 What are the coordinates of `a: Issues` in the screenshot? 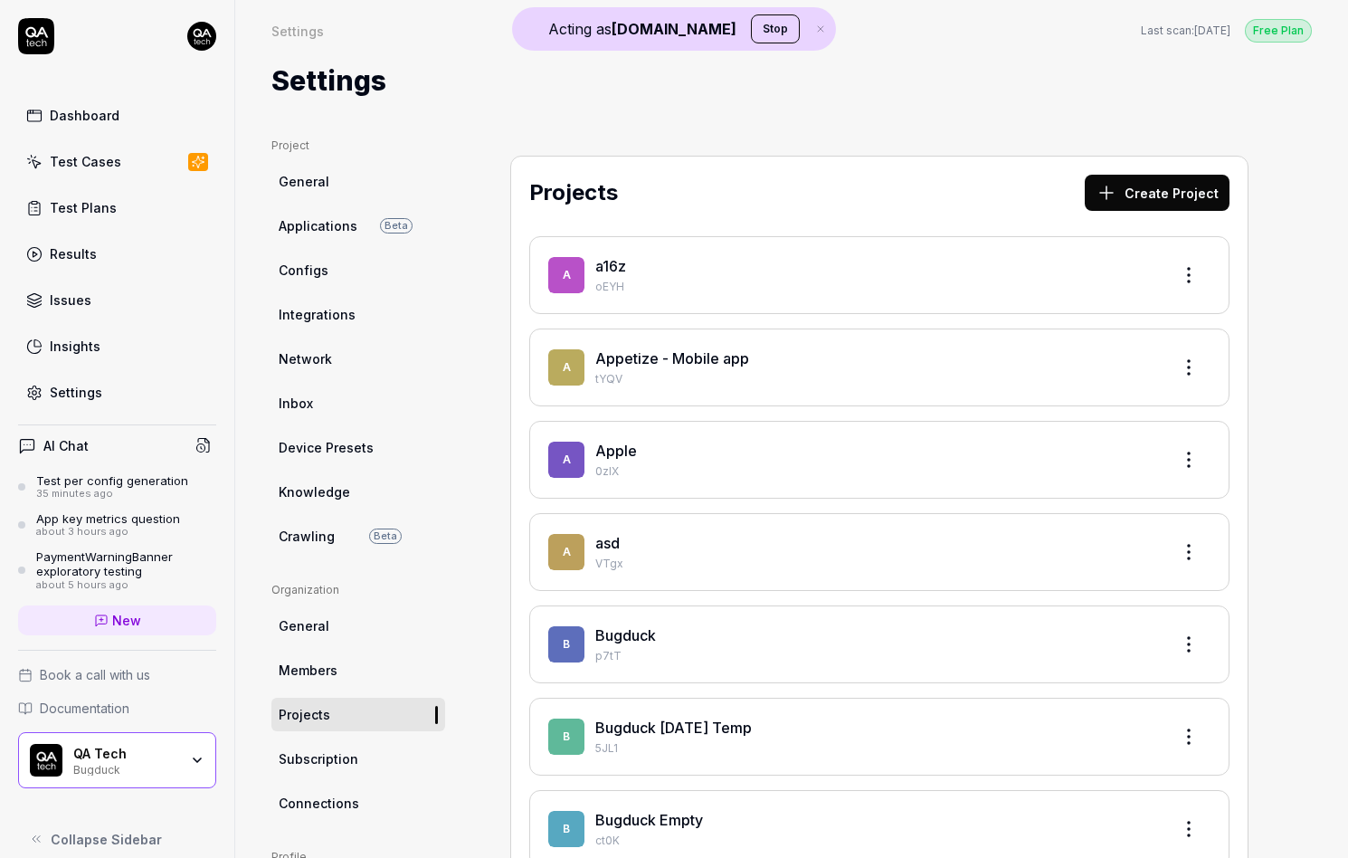 It's located at (117, 300).